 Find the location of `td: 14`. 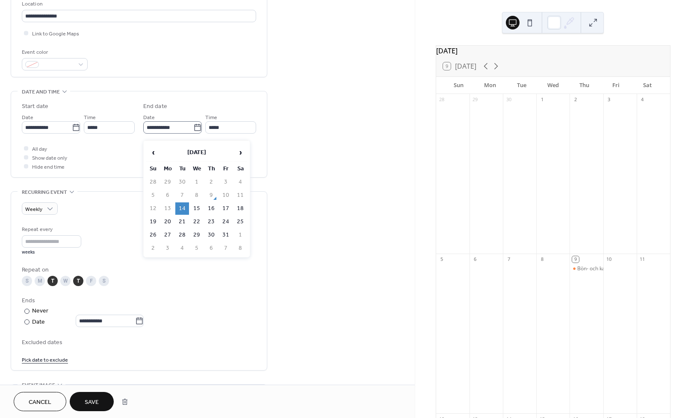

td: 14 is located at coordinates (182, 209).